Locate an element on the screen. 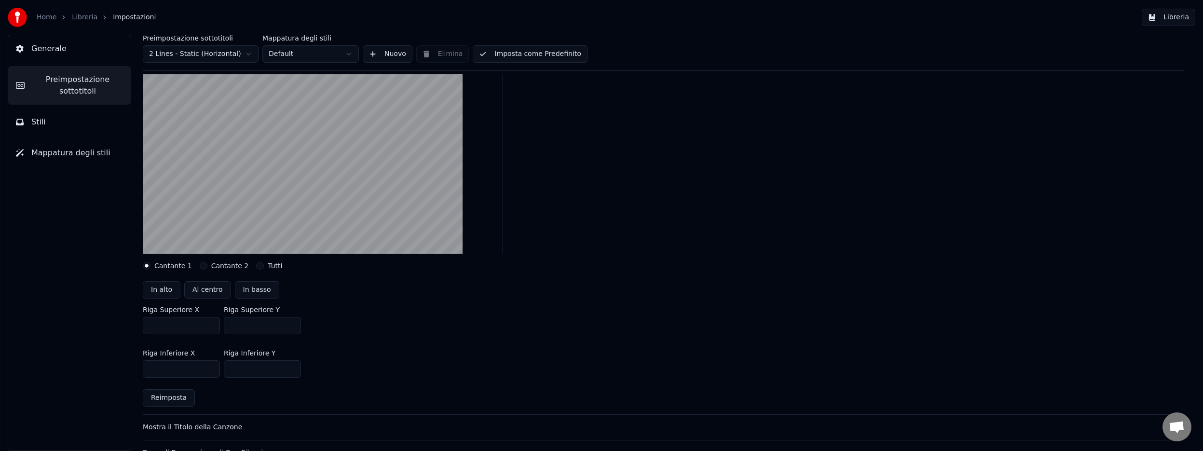 The height and width of the screenshot is (451, 1203). label: Cantante 2 is located at coordinates (230, 266).